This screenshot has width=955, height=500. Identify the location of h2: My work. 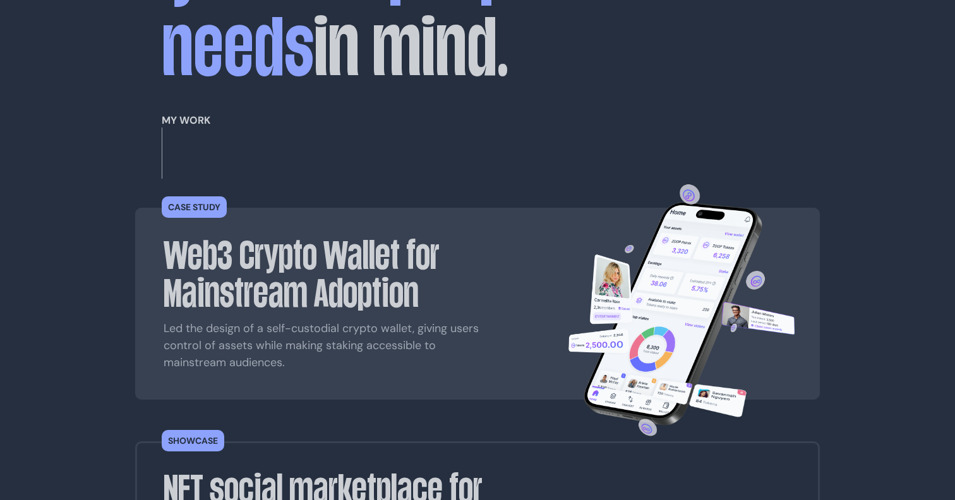
(478, 121).